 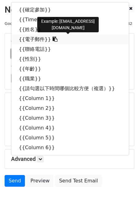 What do you see at coordinates (70, 10) in the screenshot?
I see `h2: New Campaign` at bounding box center [70, 10].